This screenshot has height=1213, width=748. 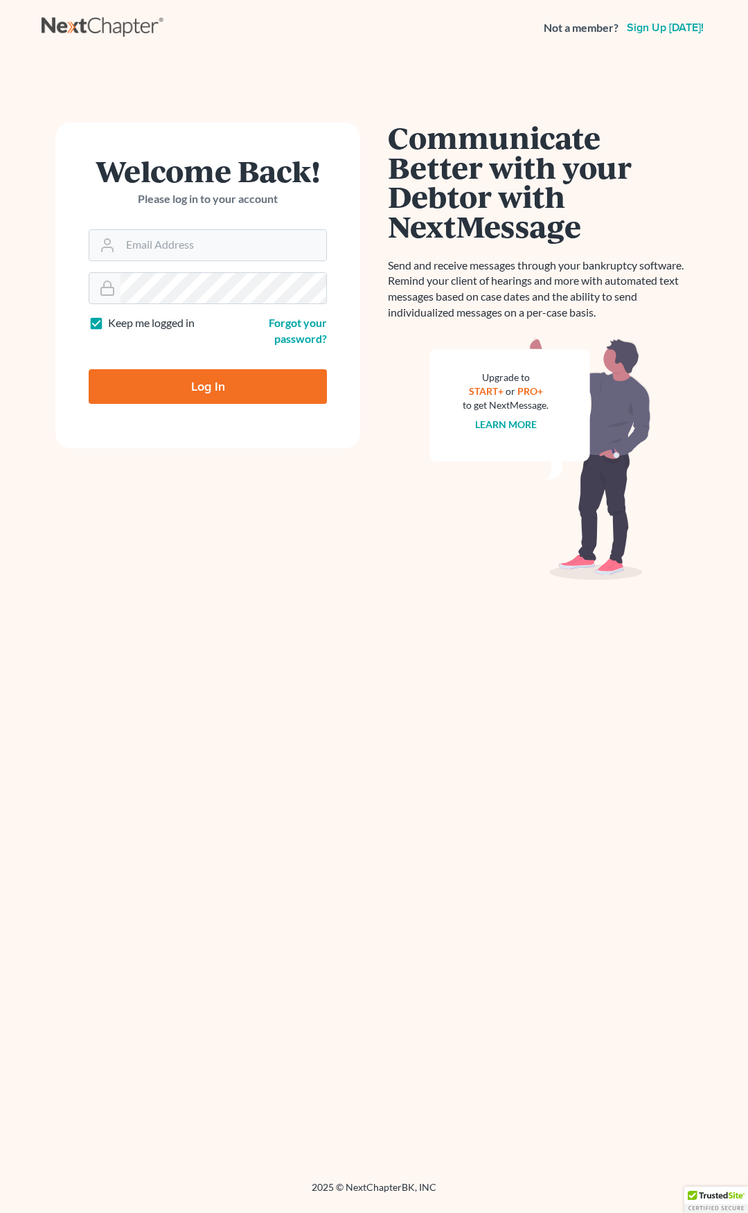 I want to click on strong: Not a member?, so click(x=581, y=28).